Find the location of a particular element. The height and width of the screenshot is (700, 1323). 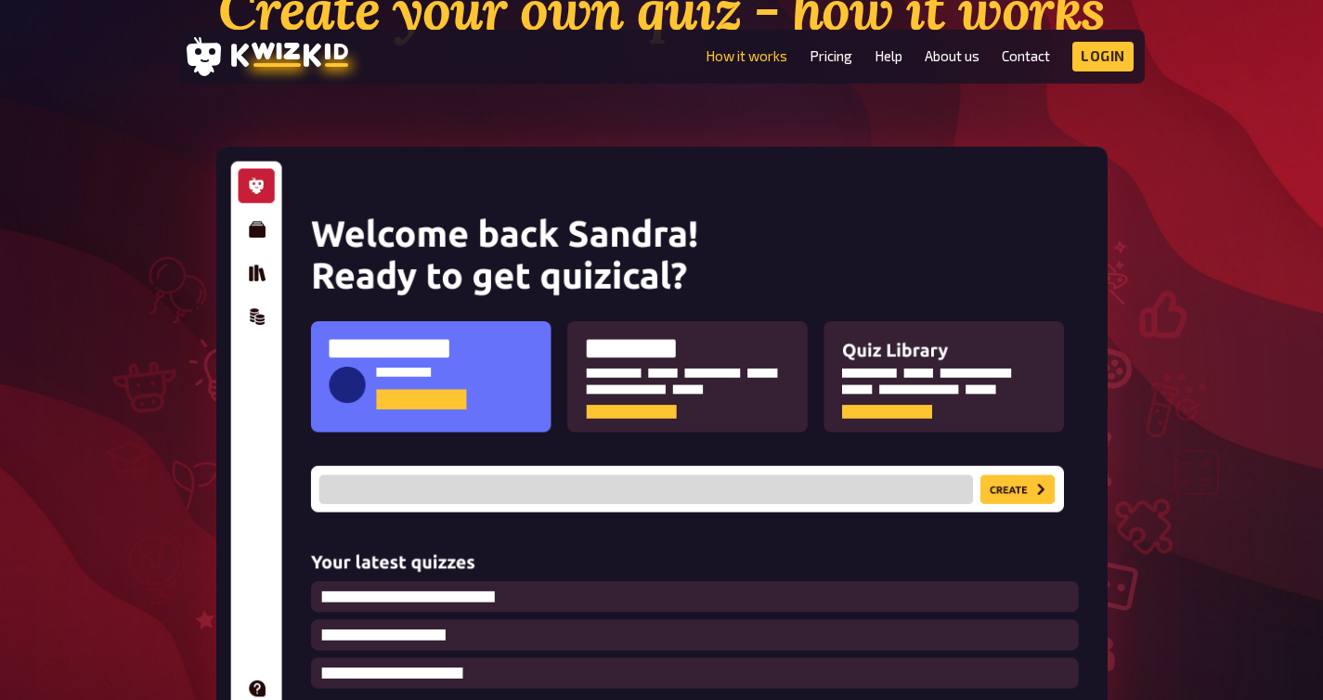

a: Pricing is located at coordinates (831, 56).